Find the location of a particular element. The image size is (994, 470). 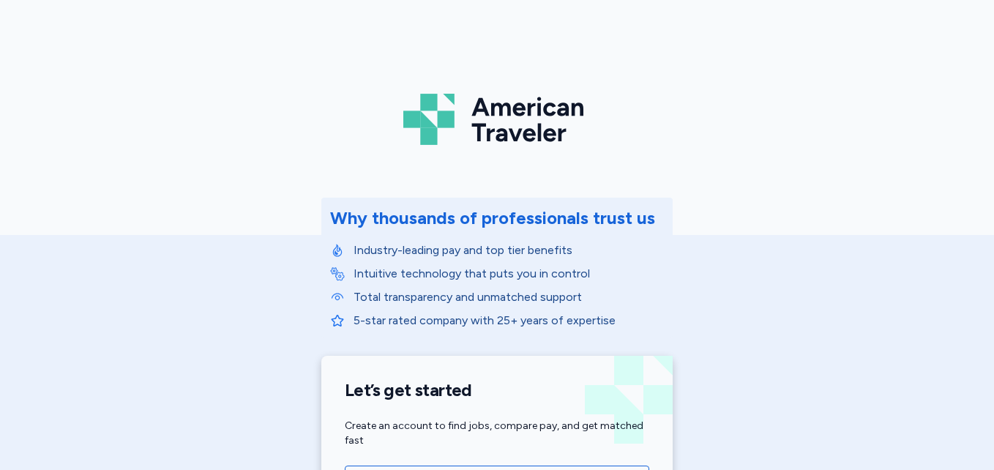

p: 5-star rated company with 25+ years of expertise is located at coordinates (509, 321).